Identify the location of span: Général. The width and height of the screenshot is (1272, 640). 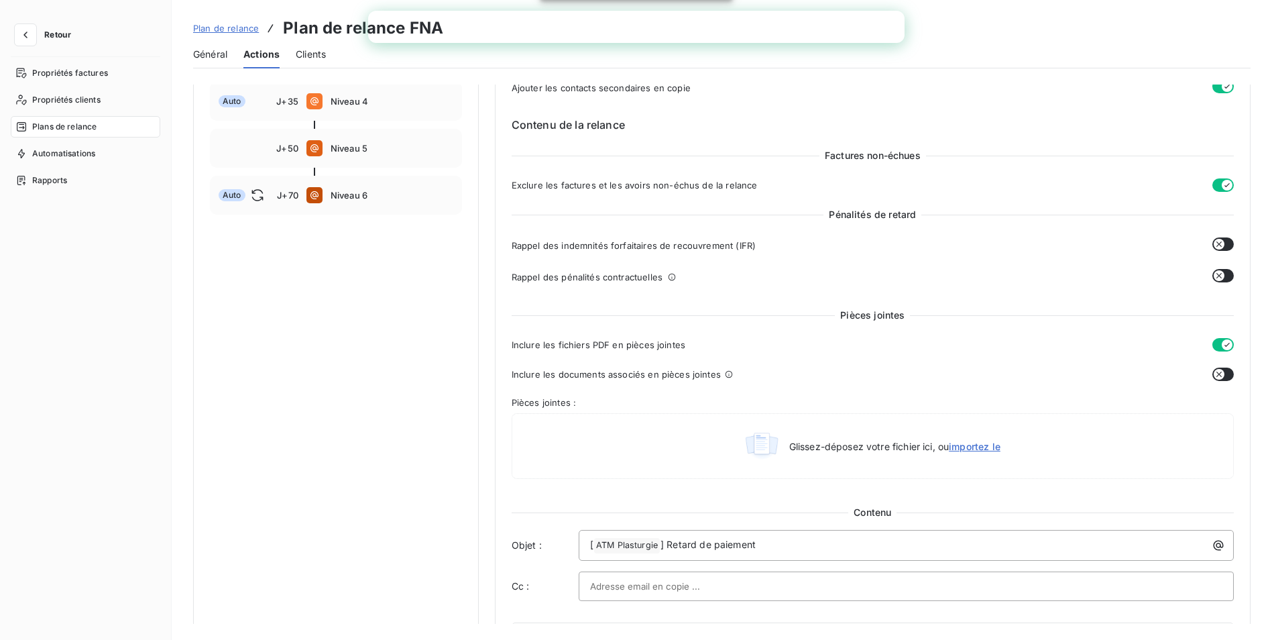
(210, 54).